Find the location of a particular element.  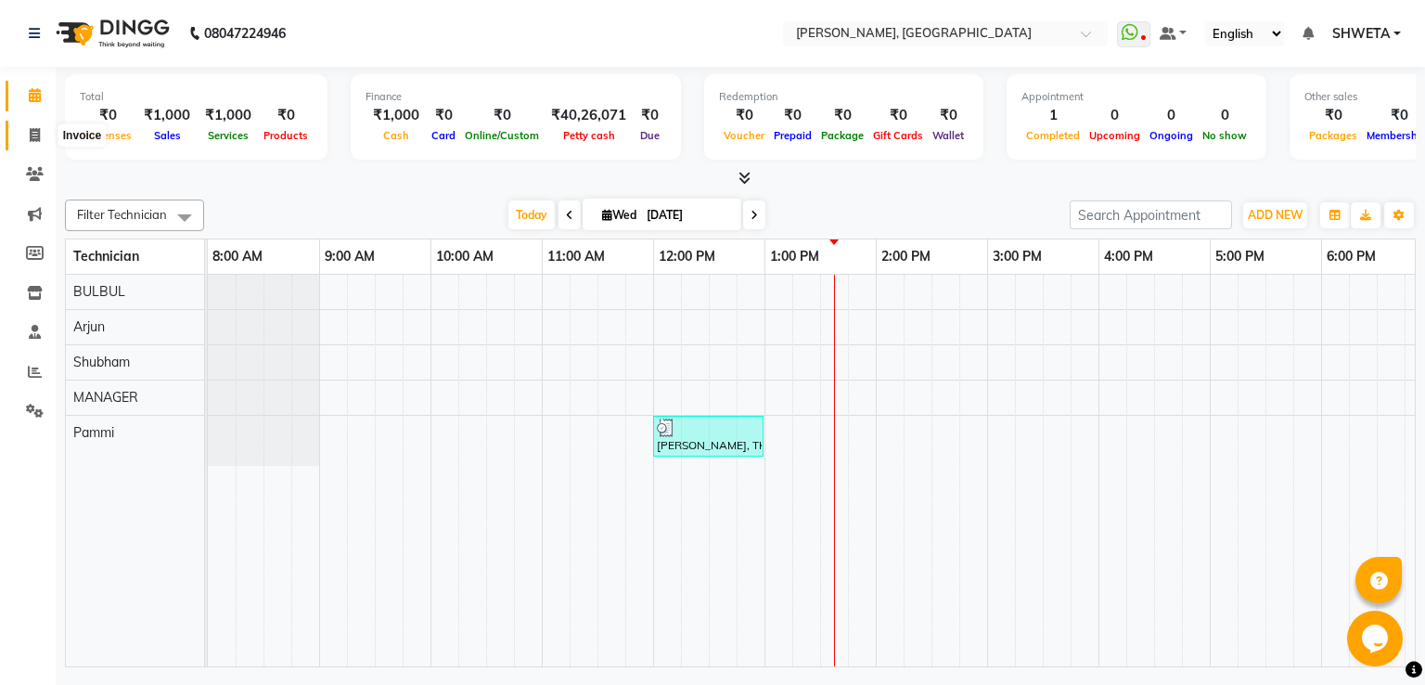

a: 1:00 PM is located at coordinates (794, 256).